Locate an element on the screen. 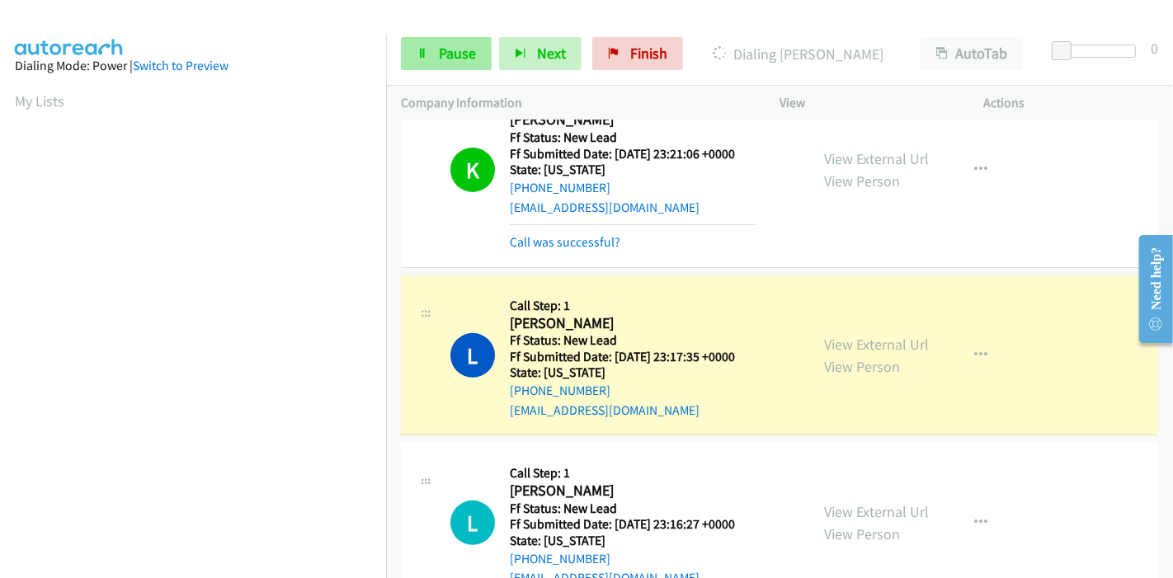 The image size is (1173, 578). span: Next is located at coordinates (551, 53).